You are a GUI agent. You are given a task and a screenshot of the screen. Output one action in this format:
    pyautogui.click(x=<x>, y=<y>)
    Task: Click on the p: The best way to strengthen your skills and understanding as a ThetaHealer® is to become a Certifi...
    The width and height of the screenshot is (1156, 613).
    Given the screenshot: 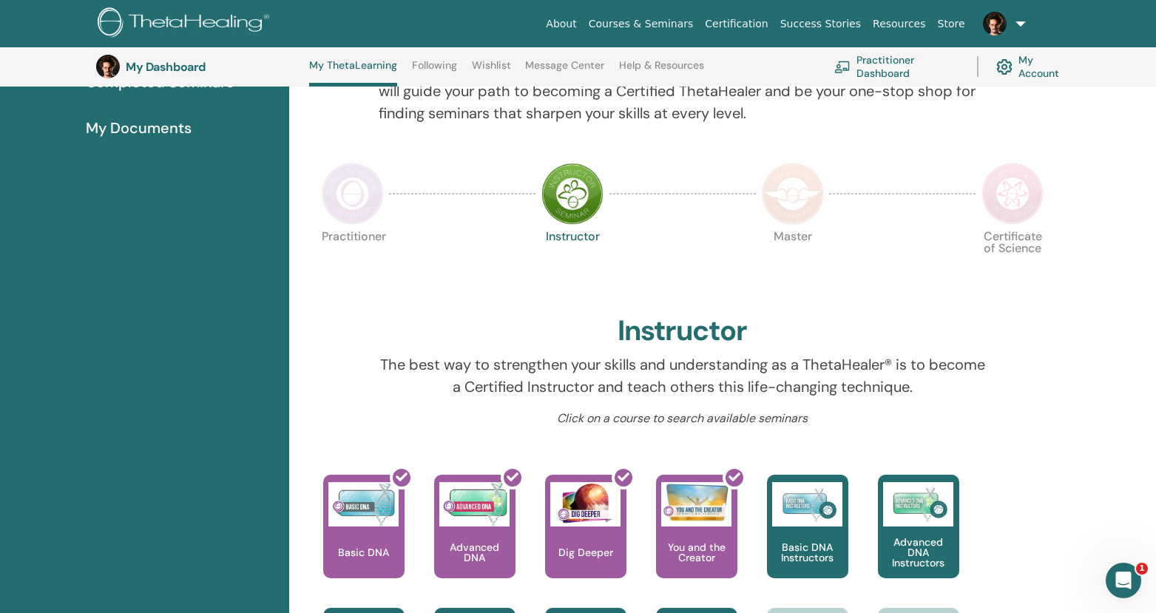 What is the action you would take?
    pyautogui.click(x=682, y=376)
    